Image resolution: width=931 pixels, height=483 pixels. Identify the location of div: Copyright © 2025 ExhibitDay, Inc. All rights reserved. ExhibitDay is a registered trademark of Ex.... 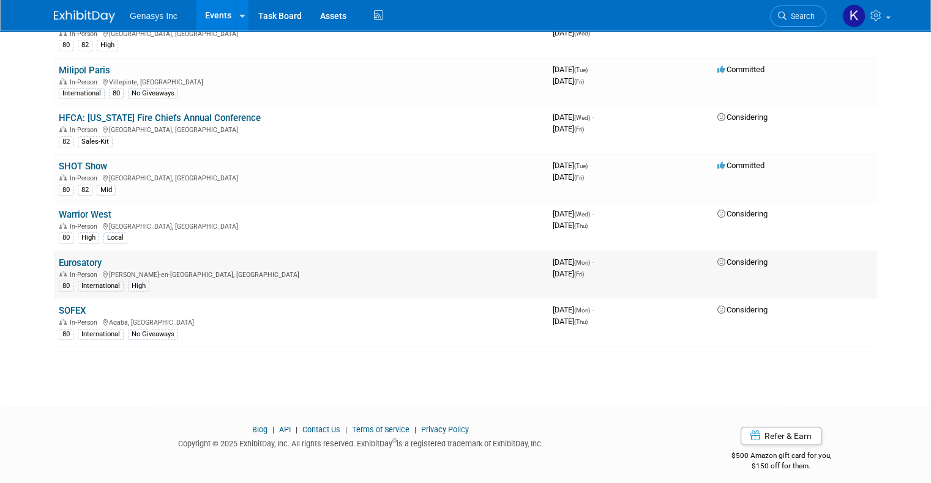
(360, 442).